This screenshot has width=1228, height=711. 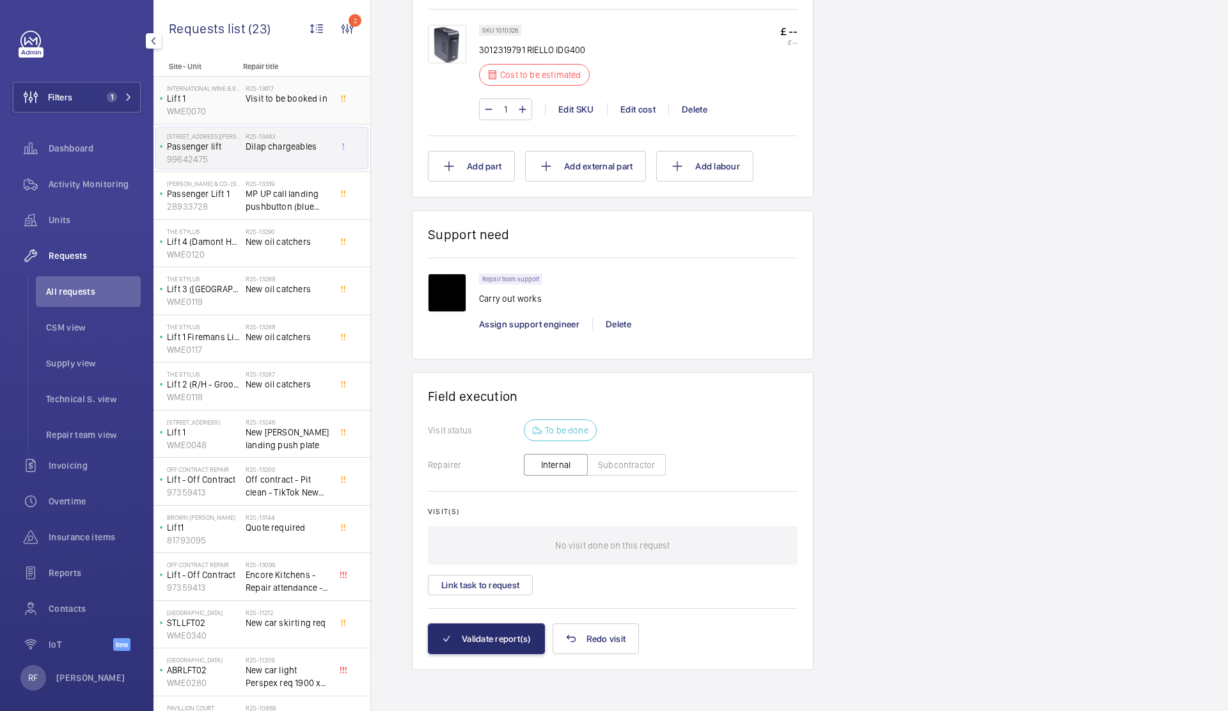 I want to click on button: Filters1, so click(x=77, y=97).